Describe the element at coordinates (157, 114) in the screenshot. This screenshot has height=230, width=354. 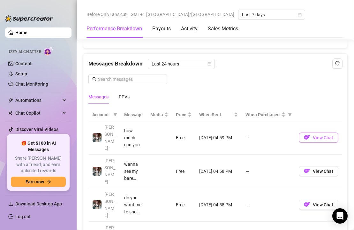
I see `span: Media` at that location.